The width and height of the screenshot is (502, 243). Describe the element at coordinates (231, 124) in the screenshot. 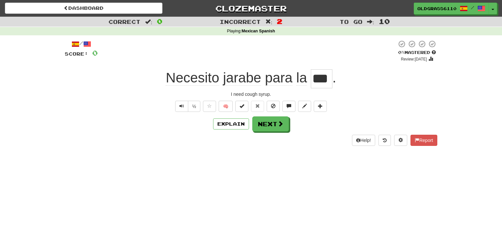

I see `button: Explain` at that location.